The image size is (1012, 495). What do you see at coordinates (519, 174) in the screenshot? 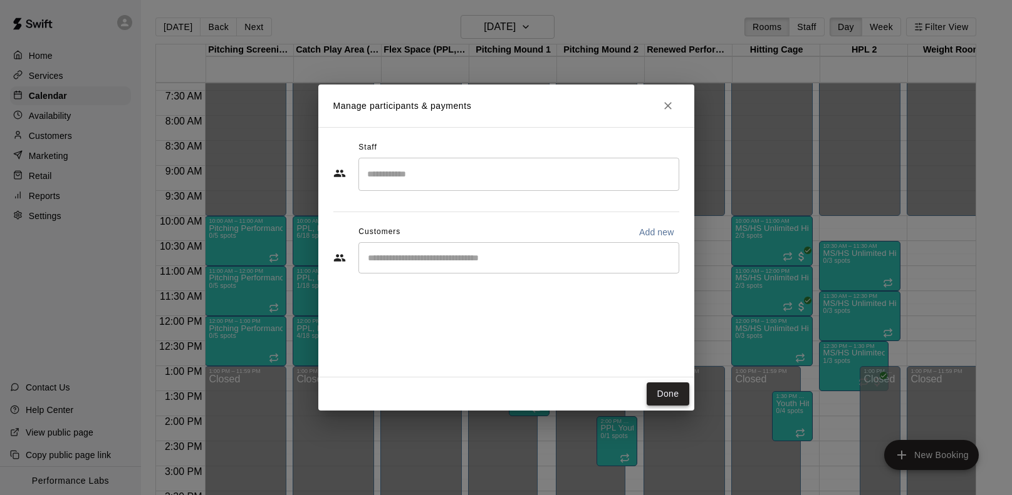
I see `div: Search staff` at bounding box center [519, 174].